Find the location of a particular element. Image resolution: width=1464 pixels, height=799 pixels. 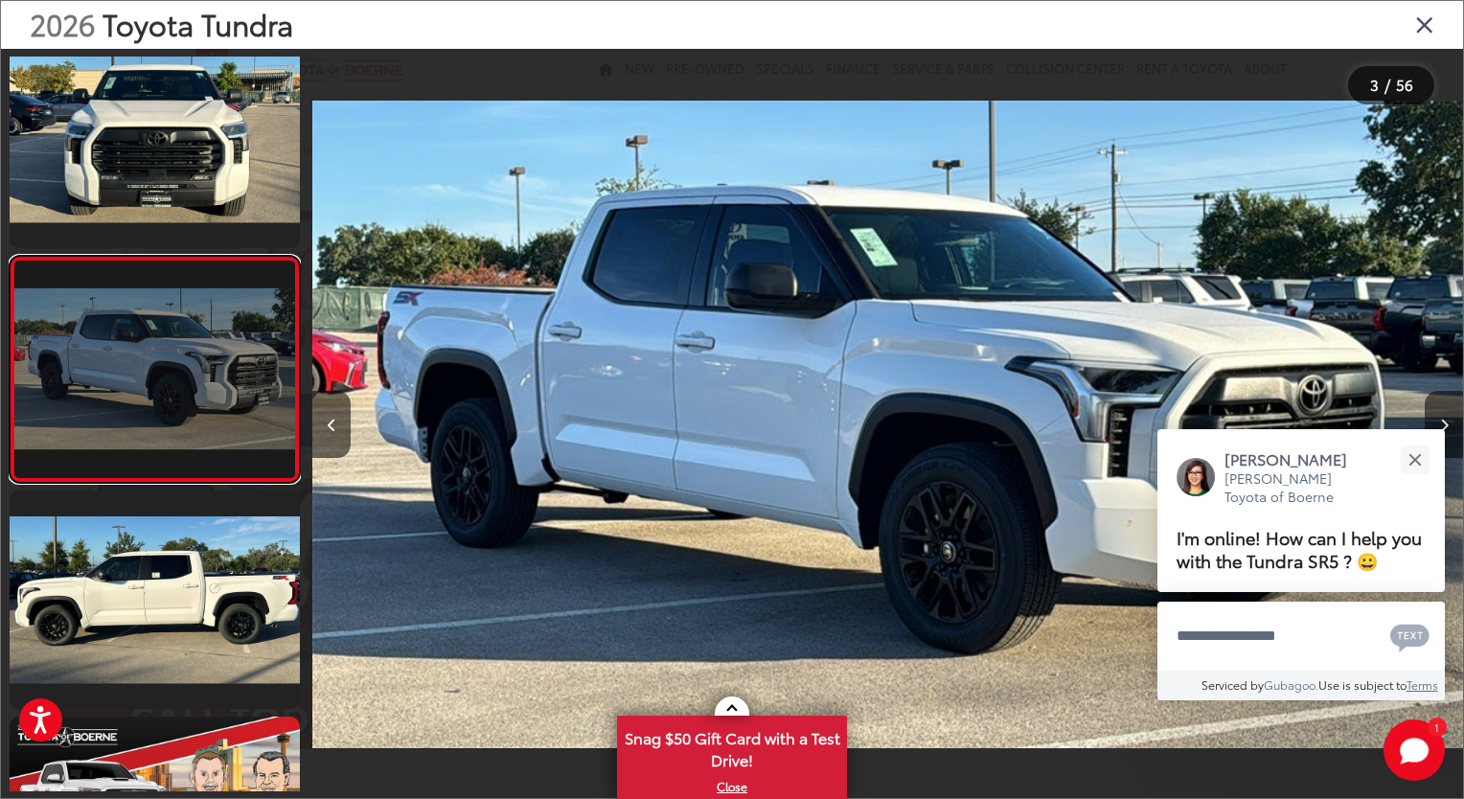

span: 1 is located at coordinates (1436, 726).